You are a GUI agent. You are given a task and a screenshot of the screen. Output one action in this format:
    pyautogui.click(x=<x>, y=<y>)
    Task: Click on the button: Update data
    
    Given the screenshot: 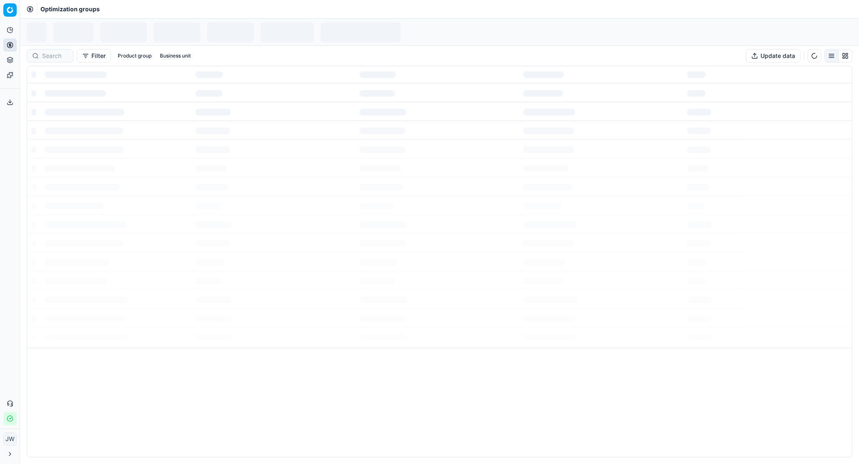 What is the action you would take?
    pyautogui.click(x=773, y=56)
    